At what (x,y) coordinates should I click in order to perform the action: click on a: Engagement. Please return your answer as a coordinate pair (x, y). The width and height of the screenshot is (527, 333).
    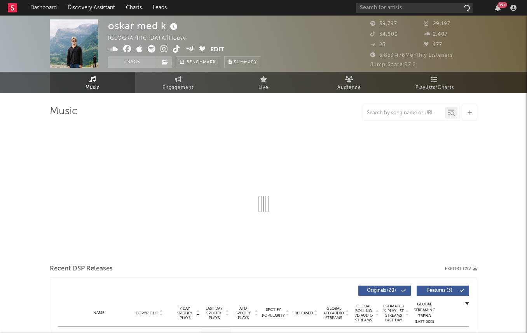
    Looking at the image, I should click on (178, 82).